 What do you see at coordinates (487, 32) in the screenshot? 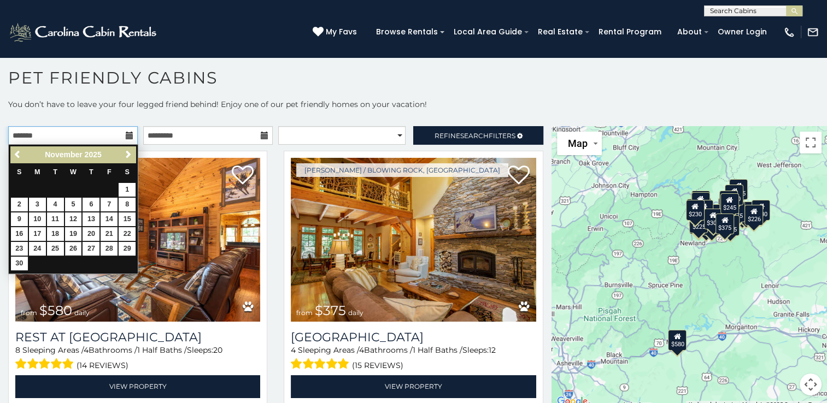
I see `a: Local Area Guide` at bounding box center [487, 32].